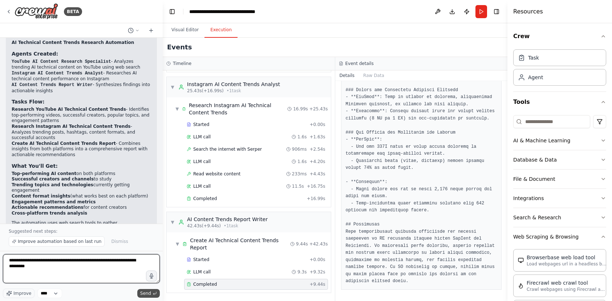 The image size is (612, 301). What do you see at coordinates (57, 73) in the screenshot?
I see `code: Instagram AI Content Trends Analyst` at bounding box center [57, 73].